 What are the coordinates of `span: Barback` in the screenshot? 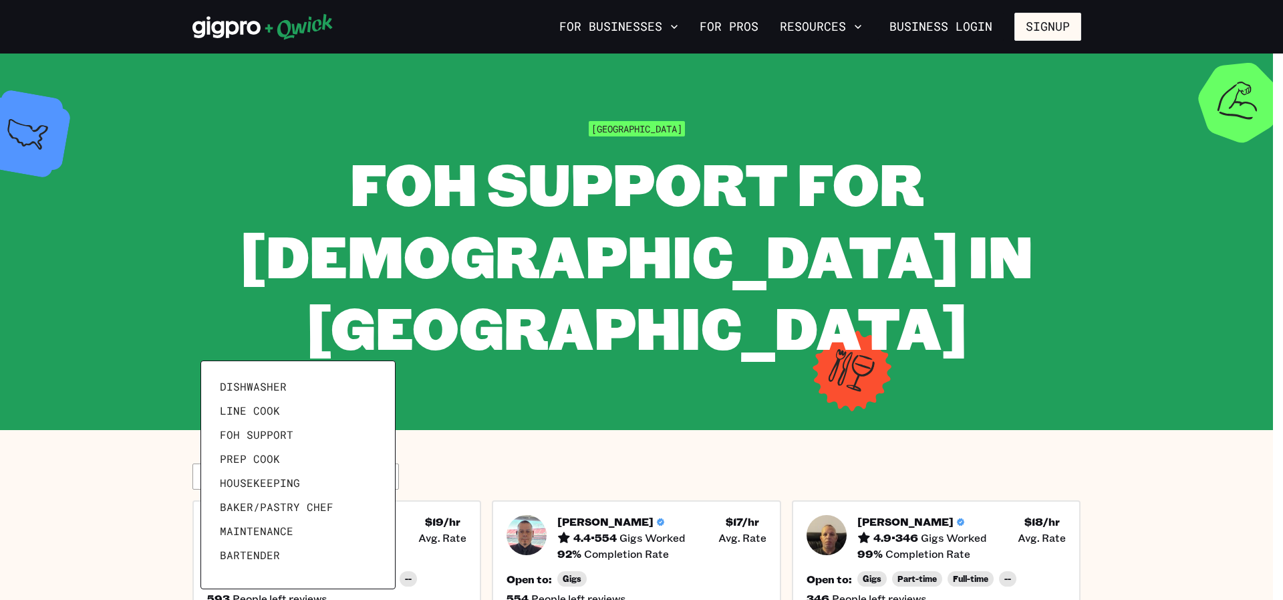 It's located at (243, 579).